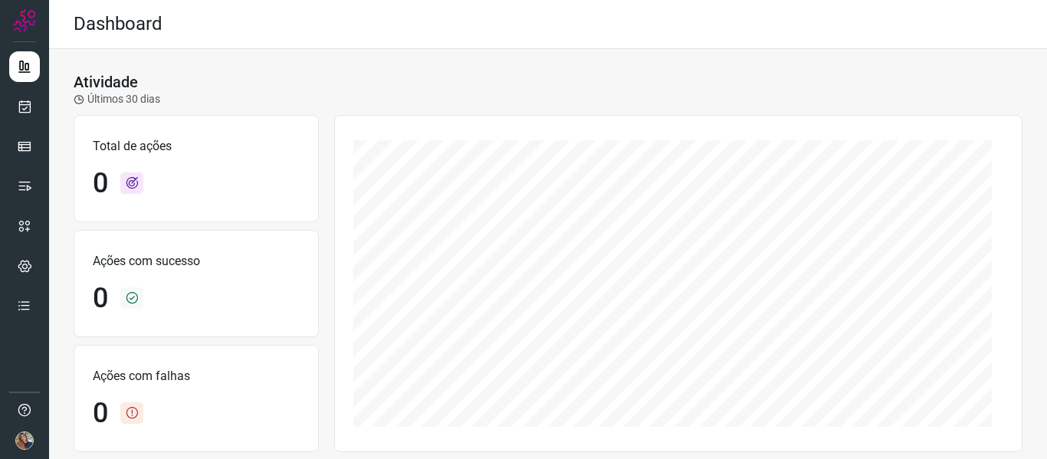 This screenshot has width=1047, height=459. What do you see at coordinates (25, 21) in the screenshot?
I see `img: Logo` at bounding box center [25, 21].